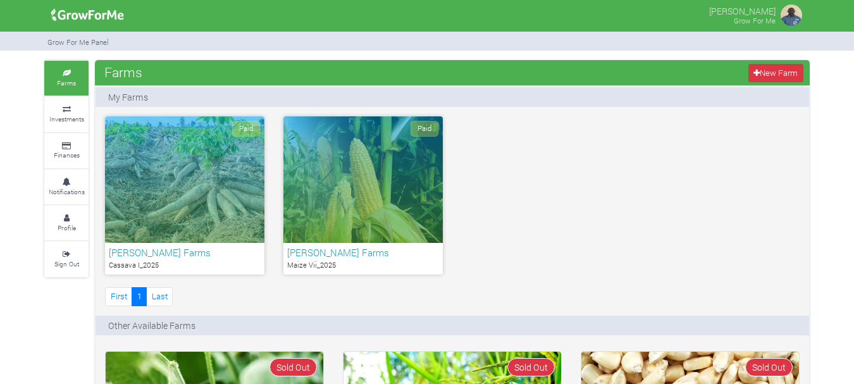  What do you see at coordinates (118, 296) in the screenshot?
I see `a: First` at bounding box center [118, 296].